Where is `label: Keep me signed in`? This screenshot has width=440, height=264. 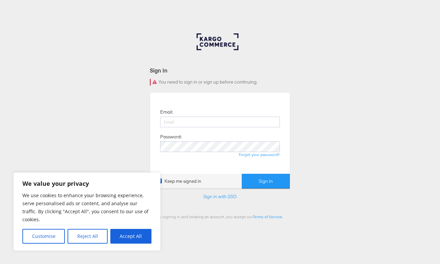 label: Keep me signed in is located at coordinates (179, 181).